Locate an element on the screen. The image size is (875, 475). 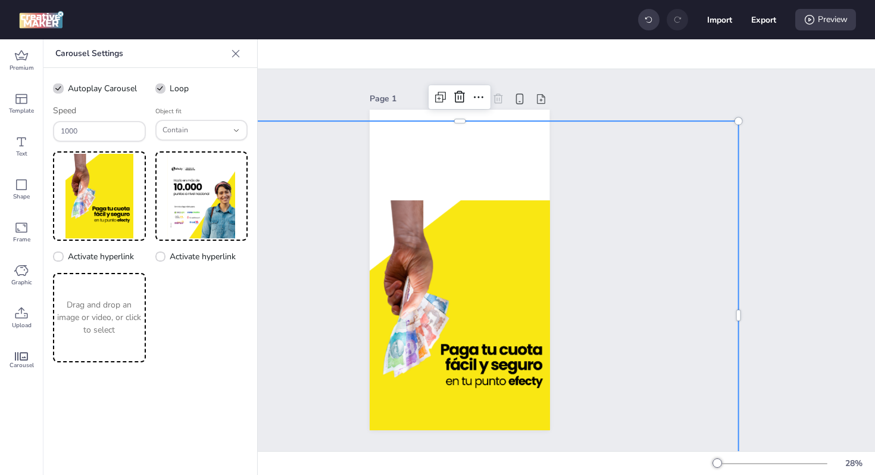
label: Object fit is located at coordinates (168, 111).